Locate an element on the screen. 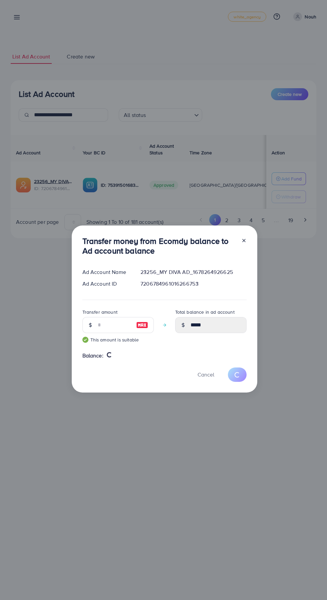 This screenshot has width=327, height=600. span: Balance: is located at coordinates (93, 355).